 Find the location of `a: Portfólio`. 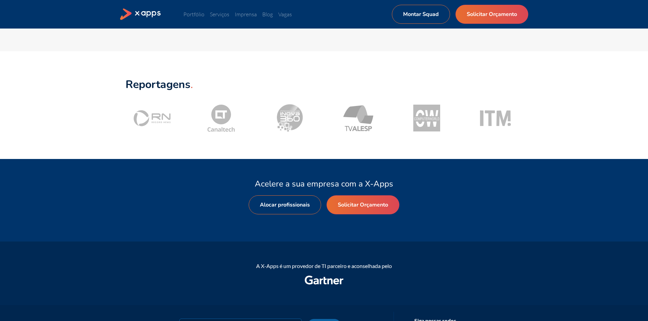

a: Portfólio is located at coordinates (194, 14).